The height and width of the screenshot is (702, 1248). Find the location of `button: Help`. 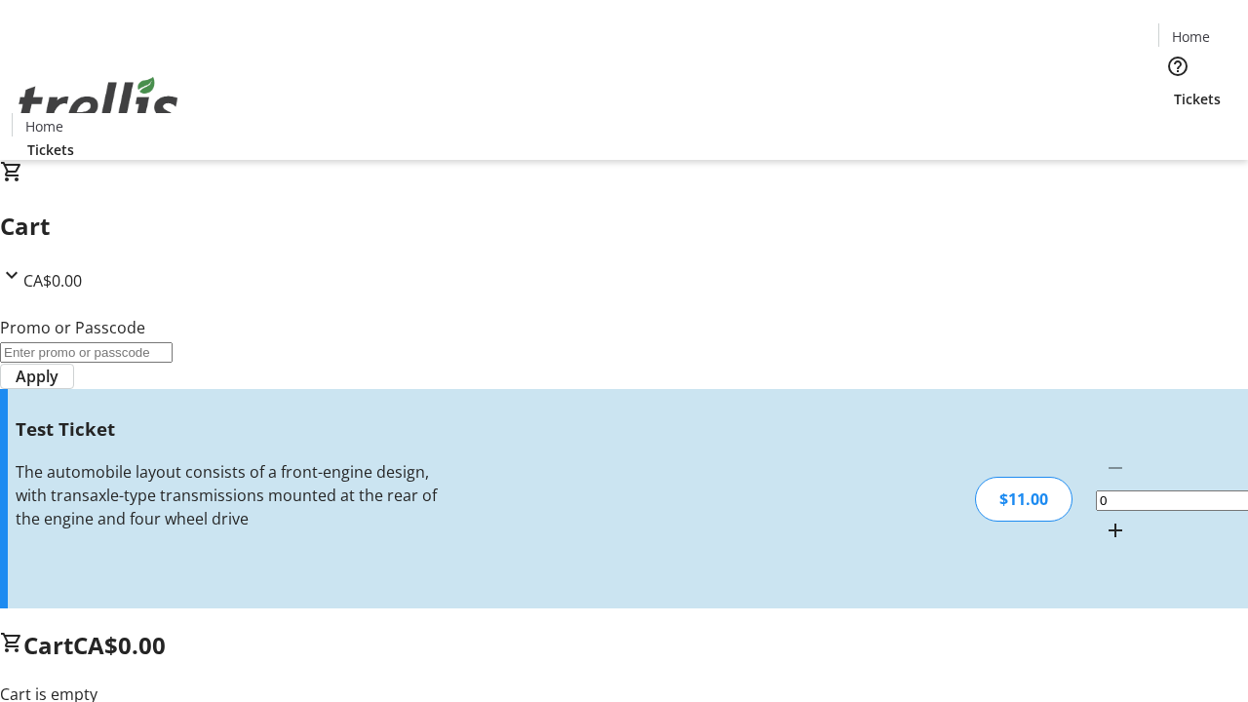

button: Help is located at coordinates (1177, 66).